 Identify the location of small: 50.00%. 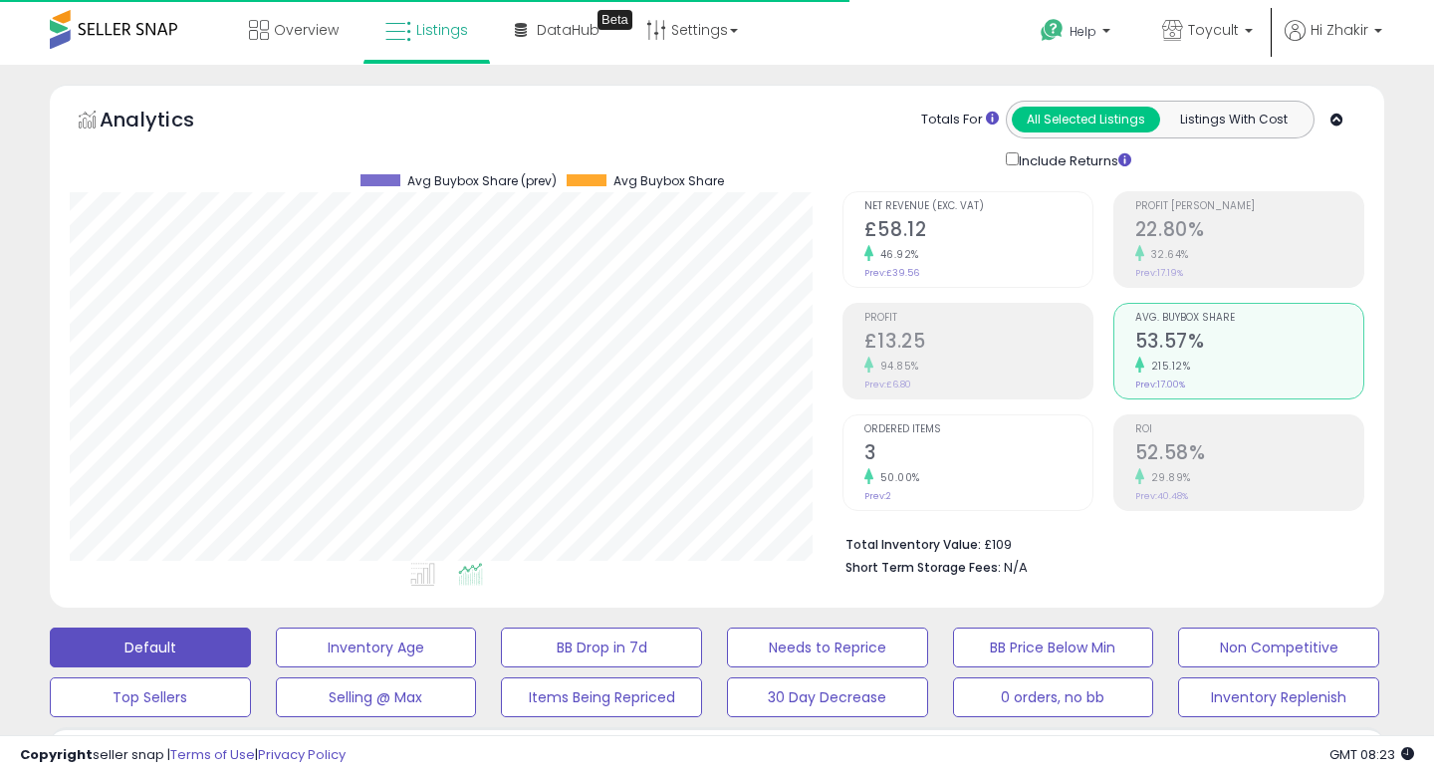
(896, 477).